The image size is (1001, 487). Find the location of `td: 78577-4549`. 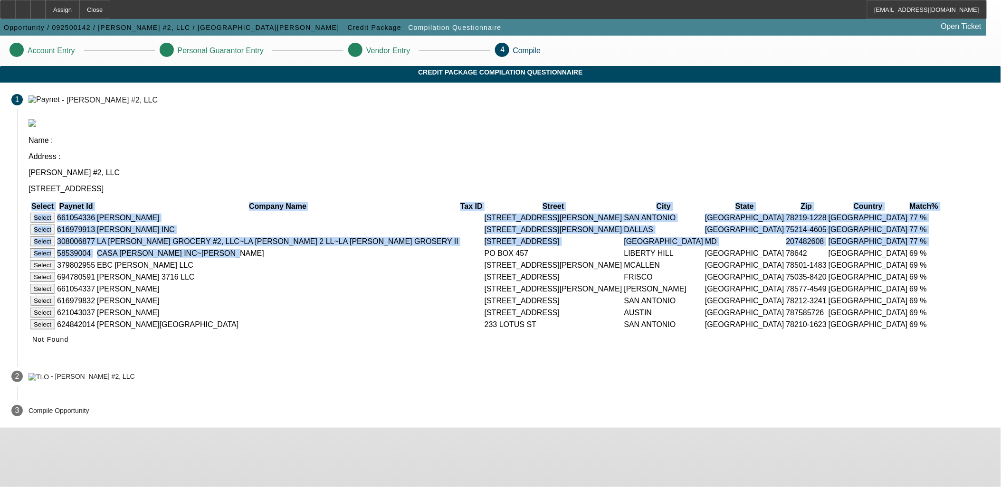

td: 78577-4549 is located at coordinates (806, 289).